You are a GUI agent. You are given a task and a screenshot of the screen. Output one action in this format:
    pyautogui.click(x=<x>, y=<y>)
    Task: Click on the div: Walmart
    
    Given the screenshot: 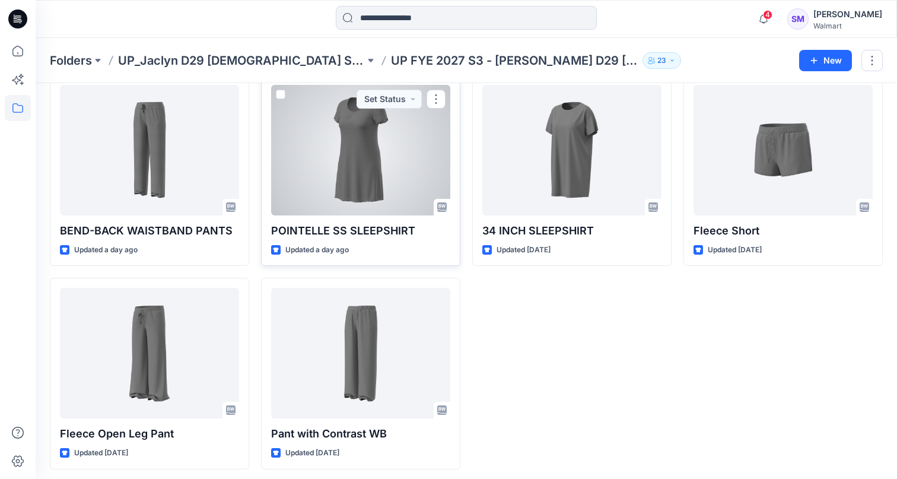 What is the action you would take?
    pyautogui.click(x=848, y=26)
    